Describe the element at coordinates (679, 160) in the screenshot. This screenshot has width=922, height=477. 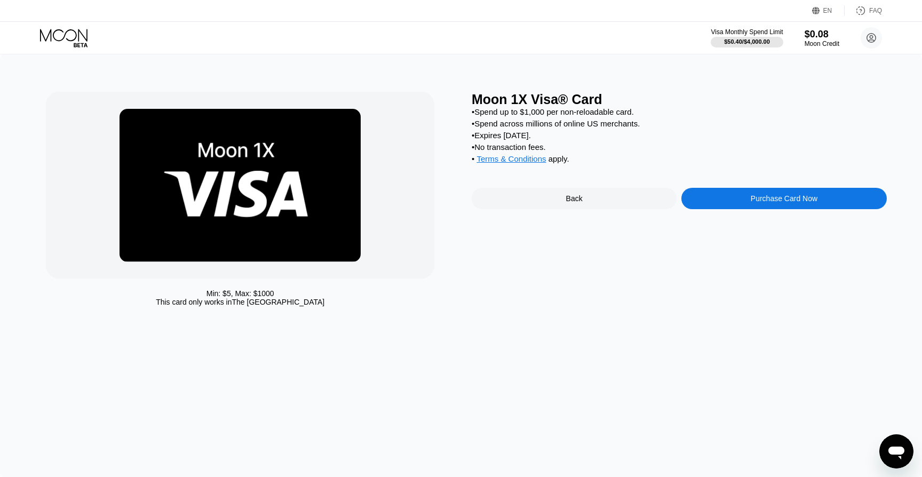
I see `div: • apply .` at that location.